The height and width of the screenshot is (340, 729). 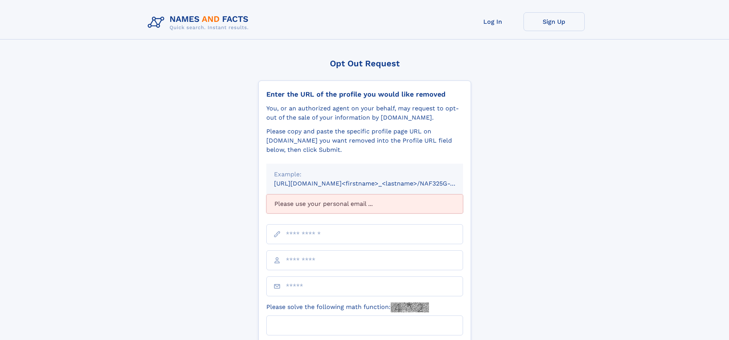 I want to click on label: Please solve the following math function:, so click(x=348, y=307).